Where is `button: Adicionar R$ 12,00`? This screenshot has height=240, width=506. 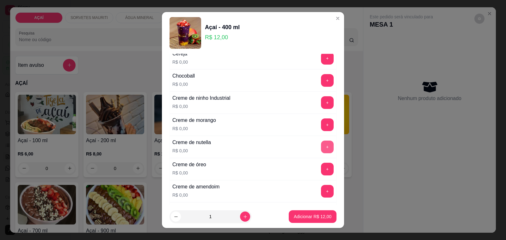
button: Adicionar R$ 12,00 is located at coordinates (313, 216).